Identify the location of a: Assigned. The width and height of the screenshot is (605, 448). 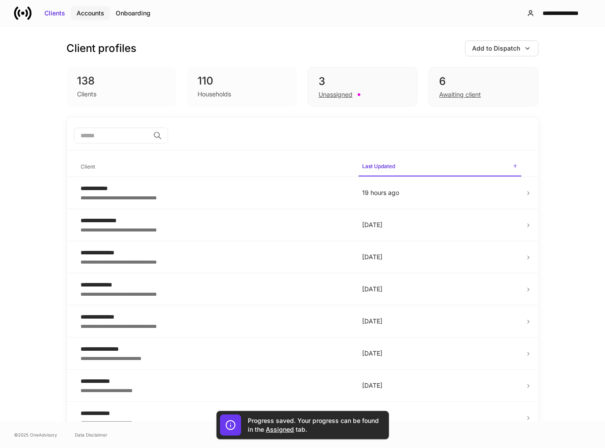
(280, 429).